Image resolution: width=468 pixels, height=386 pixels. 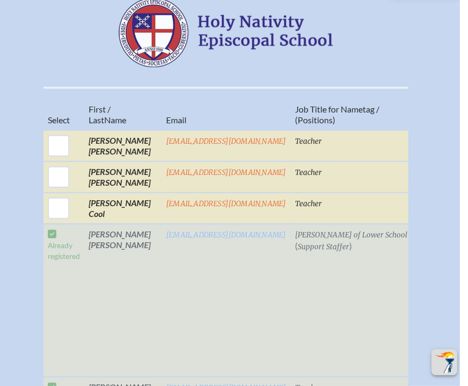 What do you see at coordinates (99, 109) in the screenshot?
I see `span: First /` at bounding box center [99, 109].